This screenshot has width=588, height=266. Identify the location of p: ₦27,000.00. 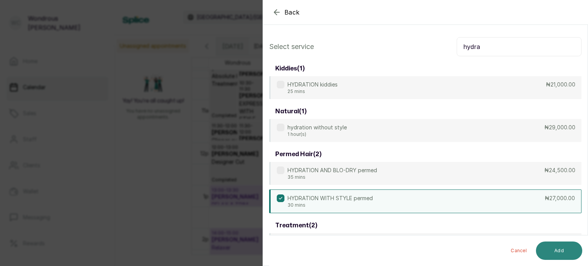
(560, 198).